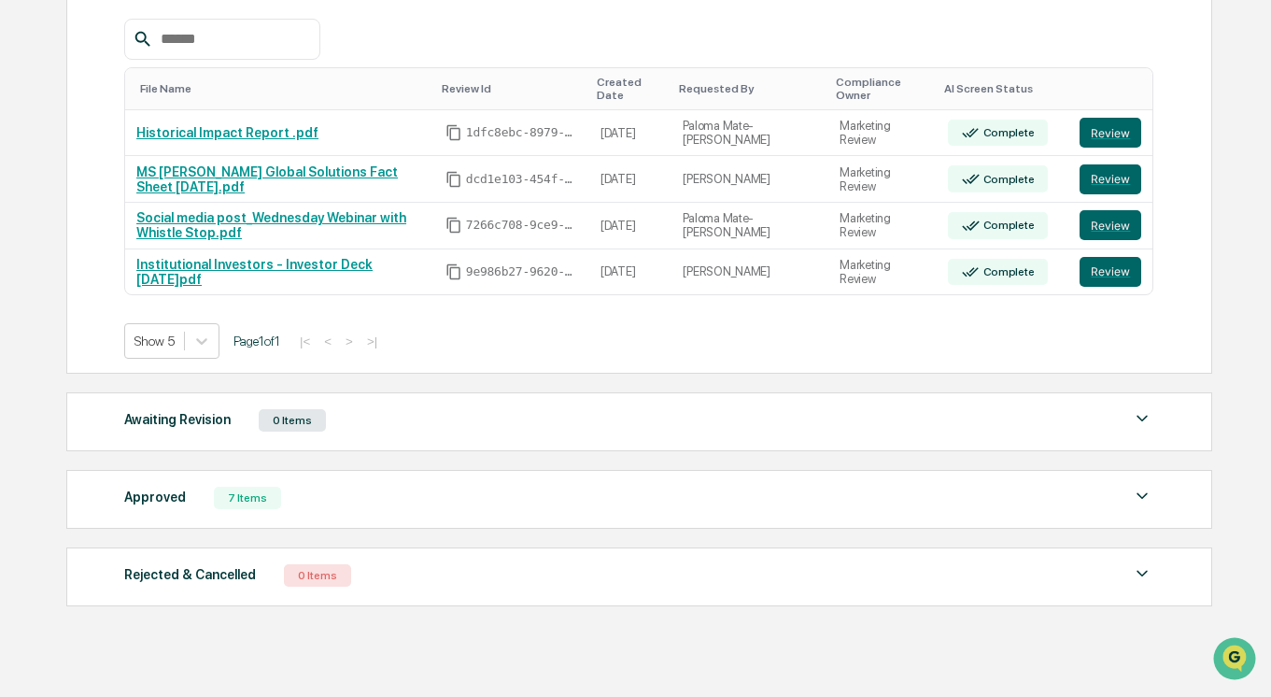  I want to click on div: Awaiting Revision, so click(177, 419).